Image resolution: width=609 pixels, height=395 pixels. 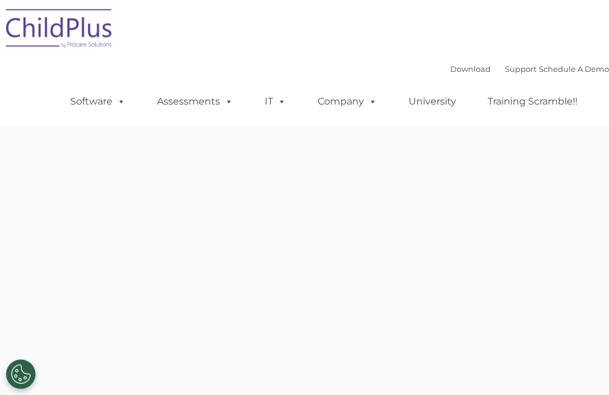 What do you see at coordinates (432, 102) in the screenshot?
I see `a: University` at bounding box center [432, 102].